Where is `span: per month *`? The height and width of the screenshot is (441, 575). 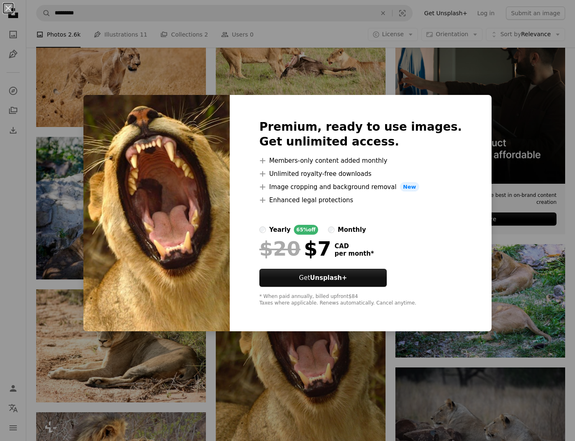
span: per month * is located at coordinates (354, 254).